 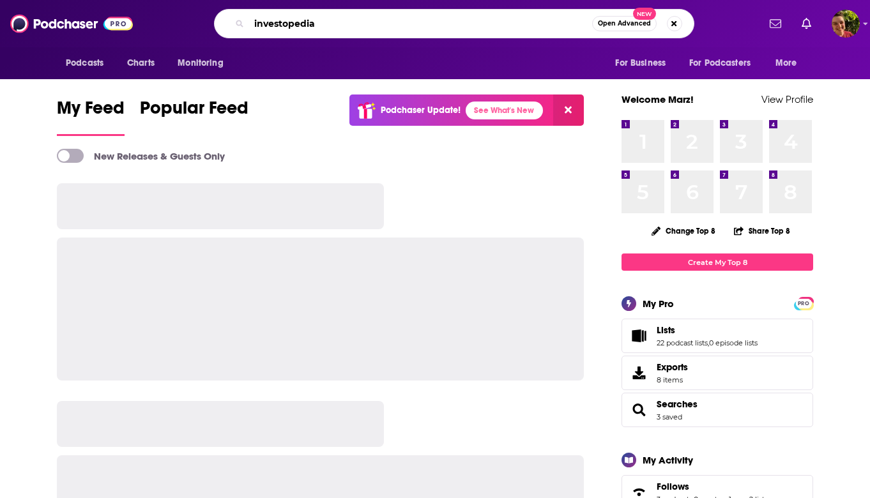 What do you see at coordinates (194, 112) in the screenshot?
I see `span: Popular Feed` at bounding box center [194, 112].